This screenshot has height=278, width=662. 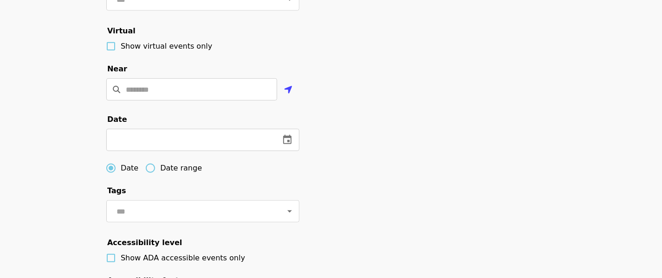 I want to click on i: search icon, so click(x=116, y=90).